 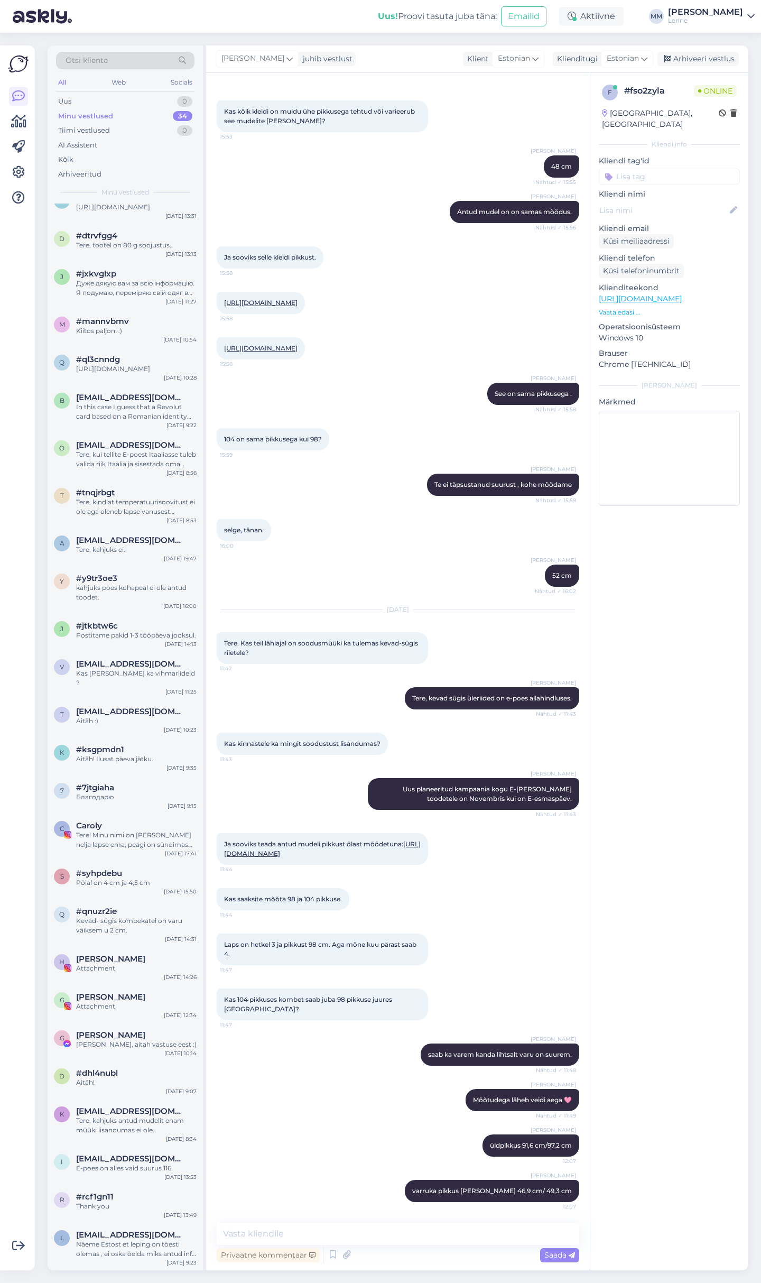 I want to click on span: Ja sooviks selle kleidi pikkust., so click(x=270, y=257).